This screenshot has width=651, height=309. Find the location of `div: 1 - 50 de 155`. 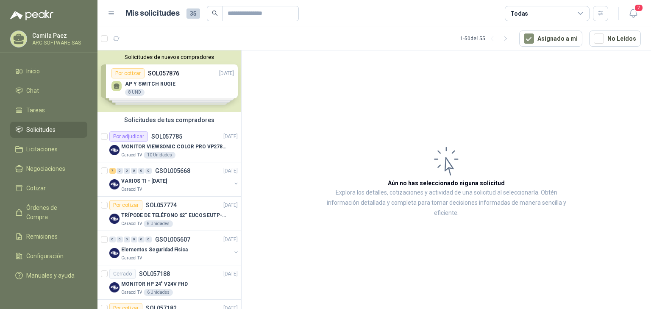

div: 1 - 50 de 155 is located at coordinates (486, 39).